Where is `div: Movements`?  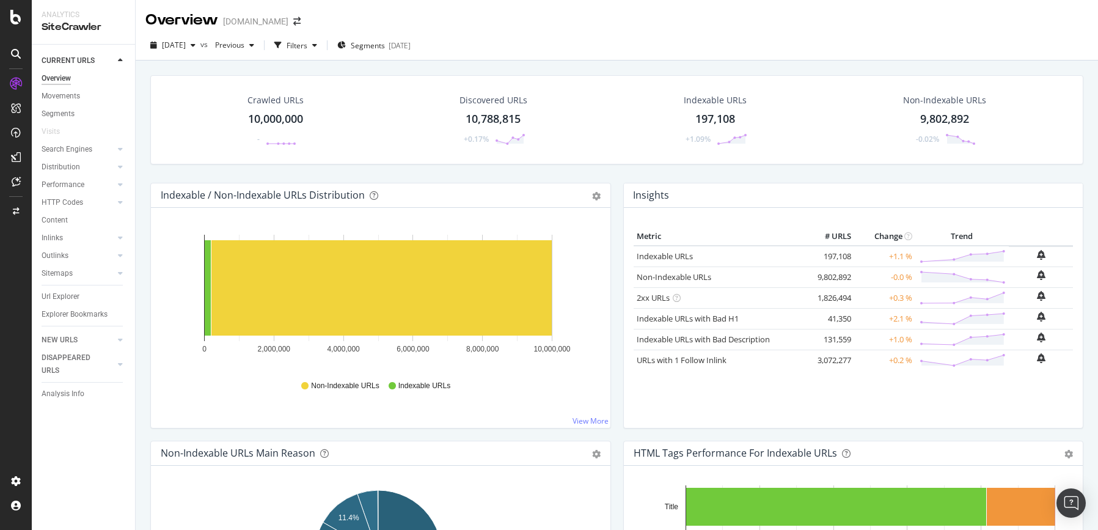
div: Movements is located at coordinates (60, 96).